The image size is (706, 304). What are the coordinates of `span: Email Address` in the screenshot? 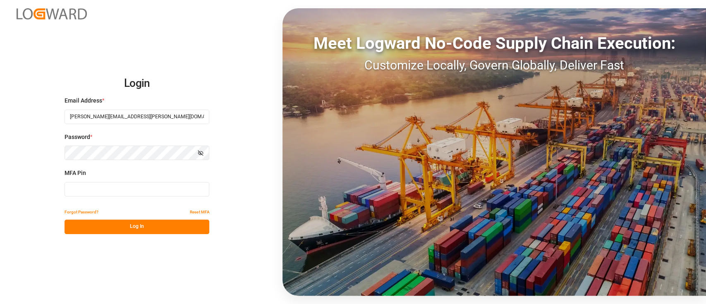 It's located at (83, 101).